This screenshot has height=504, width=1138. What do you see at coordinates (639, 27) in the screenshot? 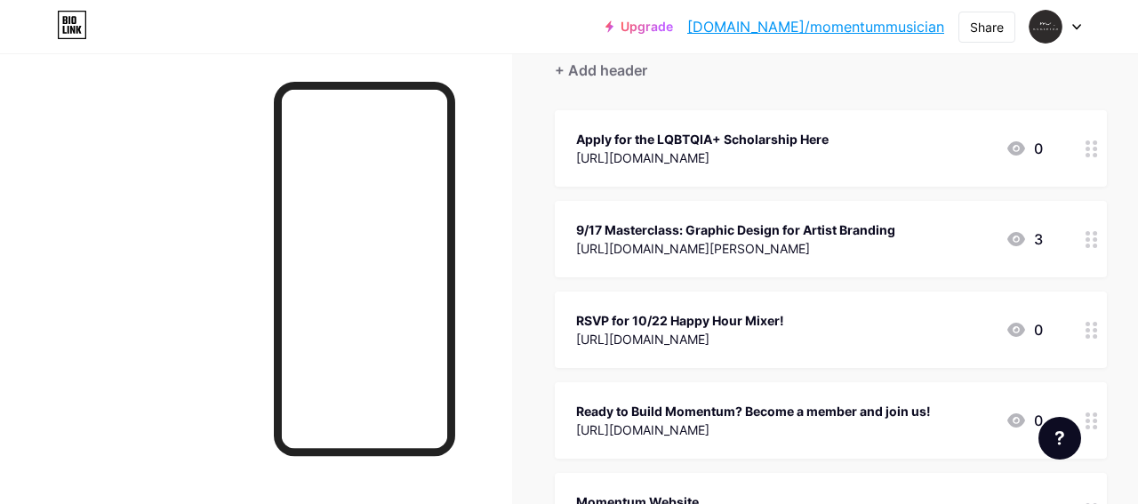
I see `a: Upgrade` at bounding box center [639, 27].